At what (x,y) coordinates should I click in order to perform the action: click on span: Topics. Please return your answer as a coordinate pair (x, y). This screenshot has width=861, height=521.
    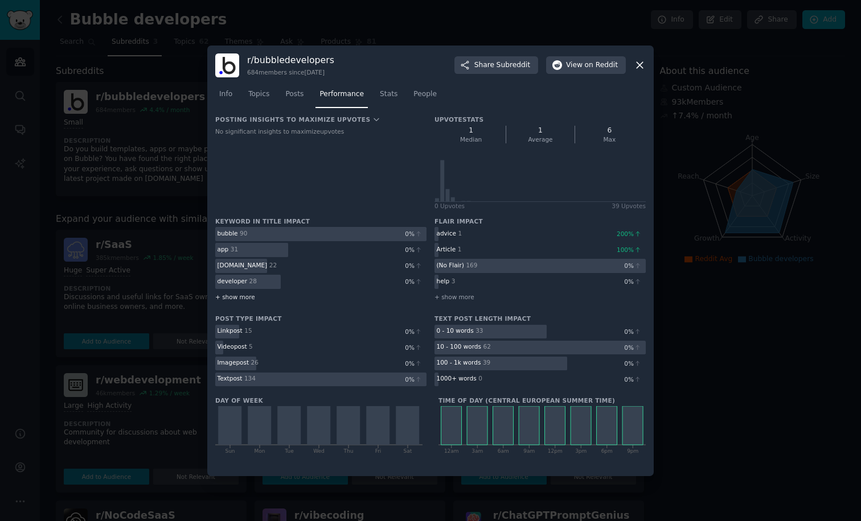
    Looking at the image, I should click on (258, 94).